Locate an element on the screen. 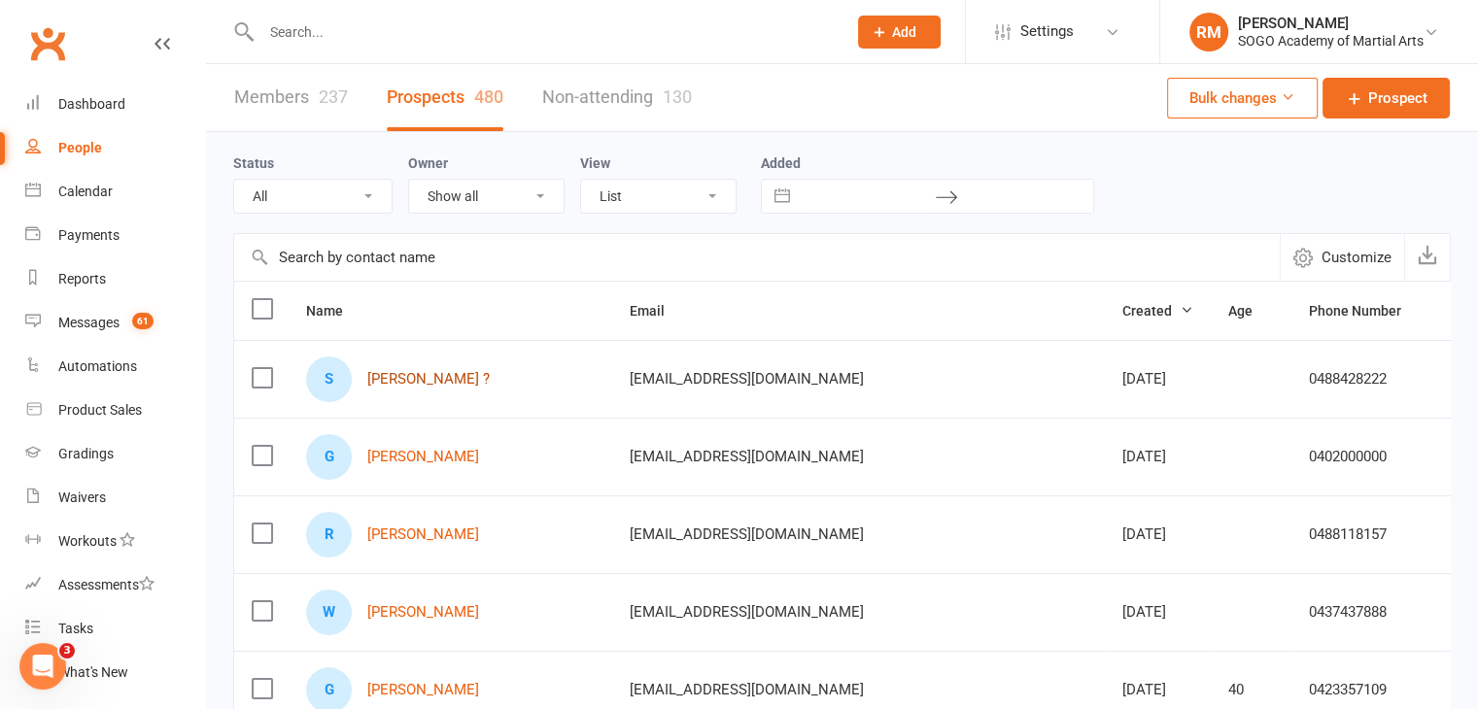 The image size is (1478, 709). div: Reports is located at coordinates (82, 279).